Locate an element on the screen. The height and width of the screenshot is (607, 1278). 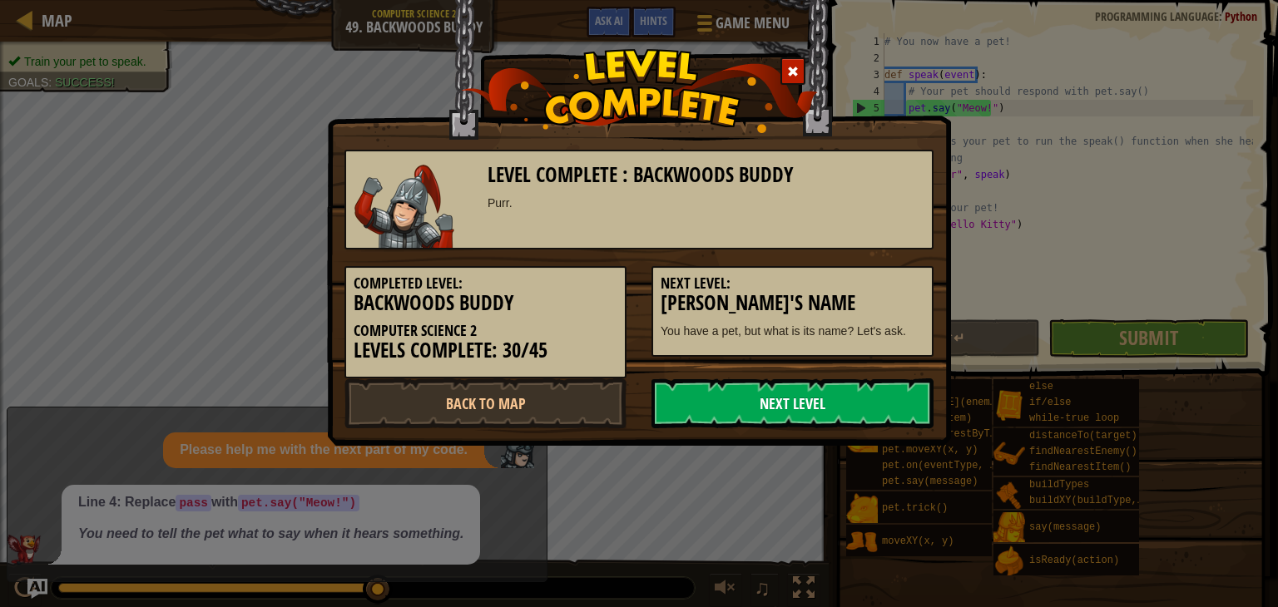
h3: Level Complete : Backwoods Buddy is located at coordinates (706, 175).